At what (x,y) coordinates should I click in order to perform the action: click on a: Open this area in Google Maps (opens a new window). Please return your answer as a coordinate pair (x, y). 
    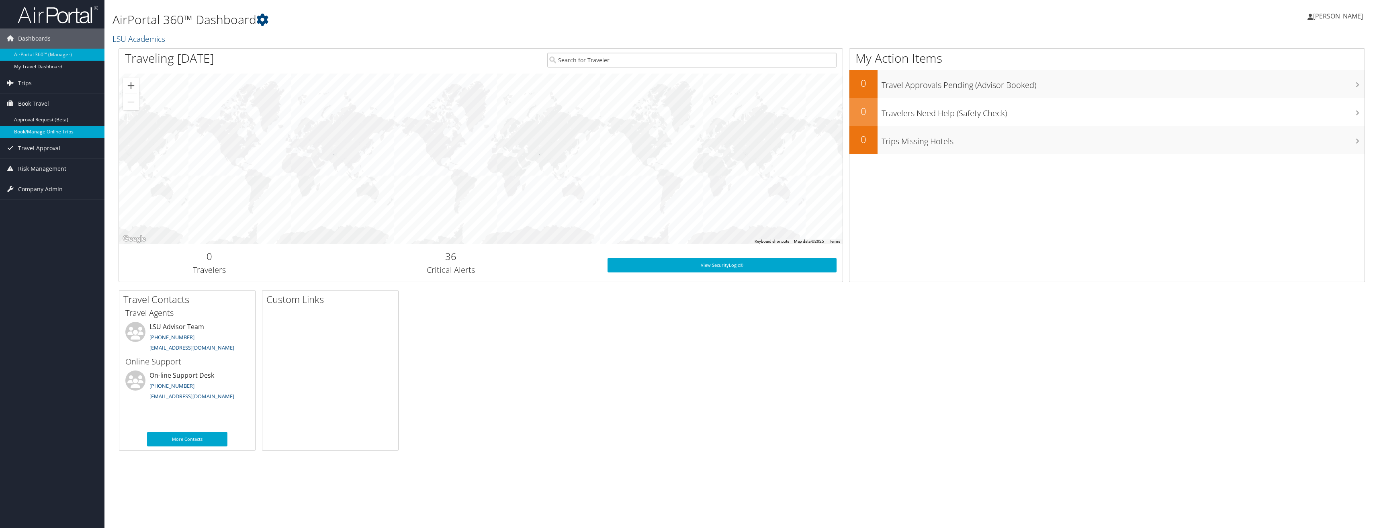
    Looking at the image, I should click on (134, 239).